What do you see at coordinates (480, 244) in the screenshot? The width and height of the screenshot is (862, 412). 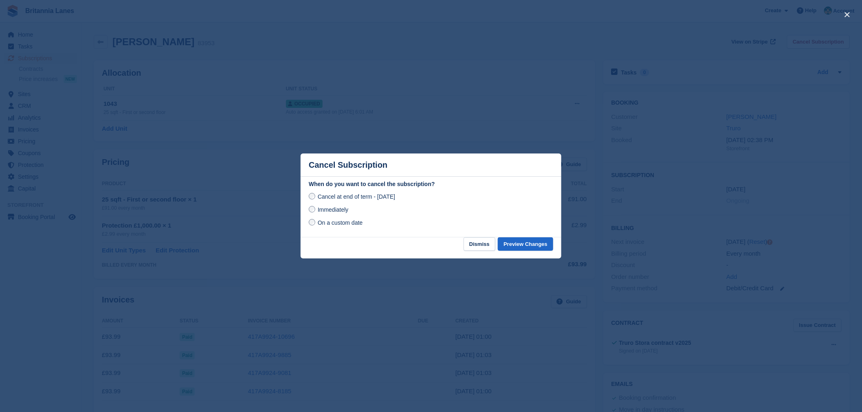 I see `button: Dismiss` at bounding box center [480, 244].